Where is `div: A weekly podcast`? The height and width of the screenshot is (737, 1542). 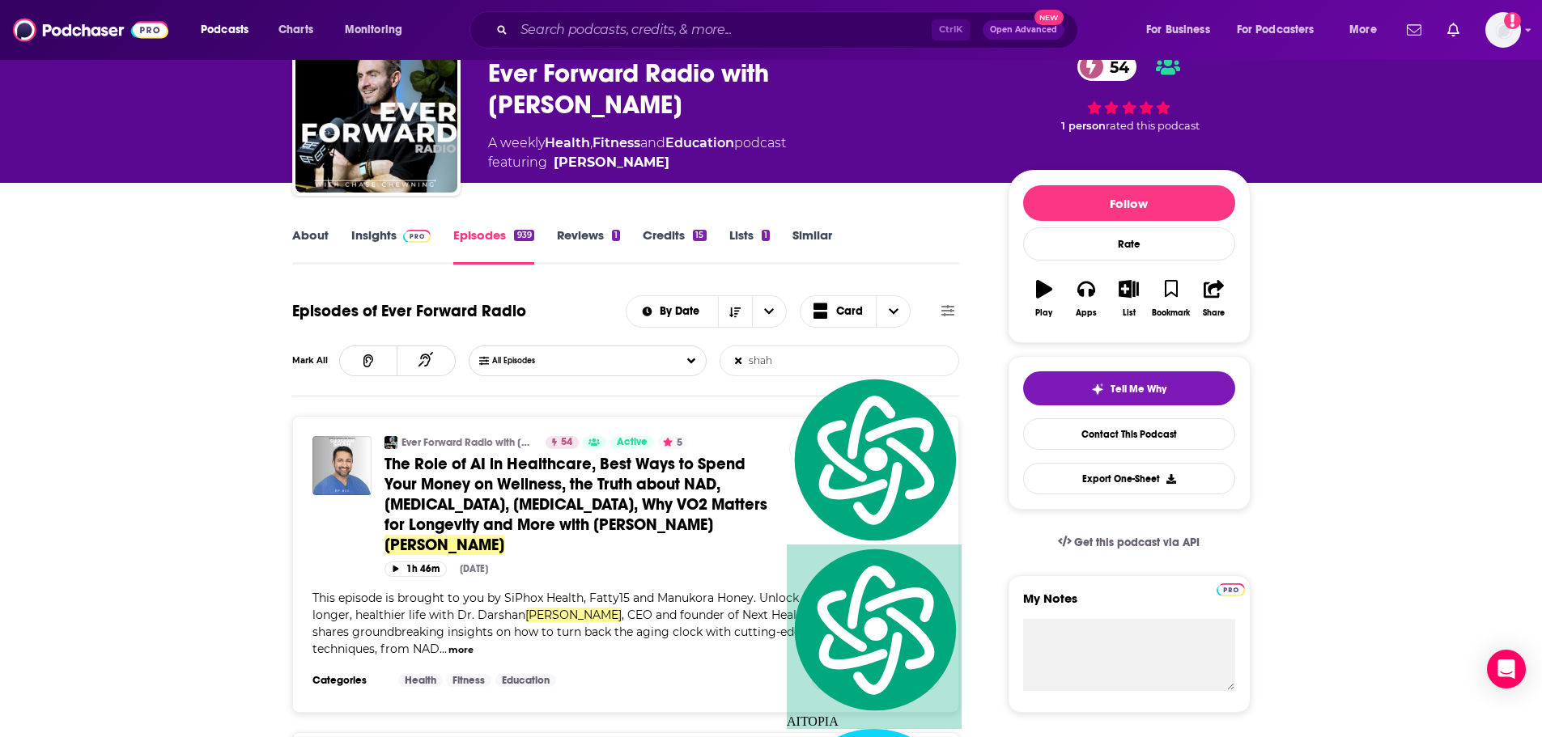
div: A weekly podcast is located at coordinates (637, 153).